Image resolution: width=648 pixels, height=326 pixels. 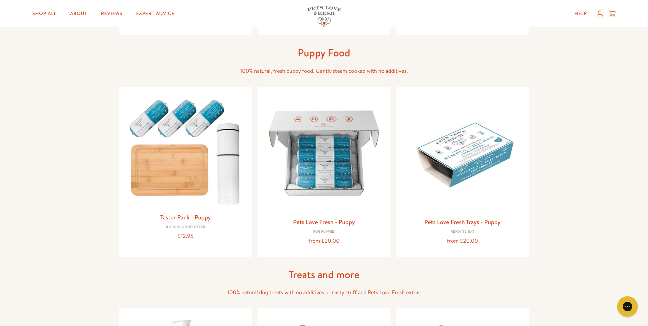 What do you see at coordinates (156, 14) in the screenshot?
I see `a: Expert Advice` at bounding box center [156, 14].